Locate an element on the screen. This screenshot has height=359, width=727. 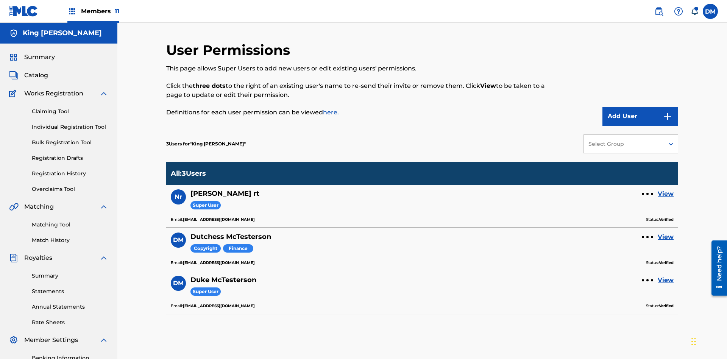
h5: Nicole rt is located at coordinates (225, 193).